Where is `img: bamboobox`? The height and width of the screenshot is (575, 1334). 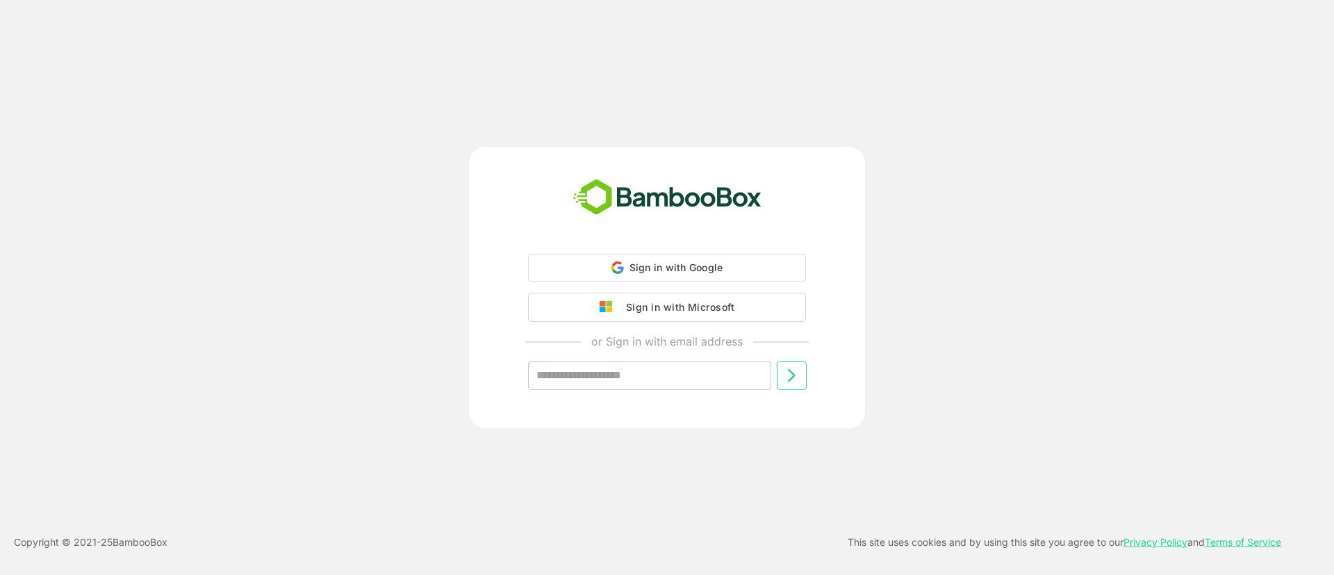
img: bamboobox is located at coordinates (667, 197).